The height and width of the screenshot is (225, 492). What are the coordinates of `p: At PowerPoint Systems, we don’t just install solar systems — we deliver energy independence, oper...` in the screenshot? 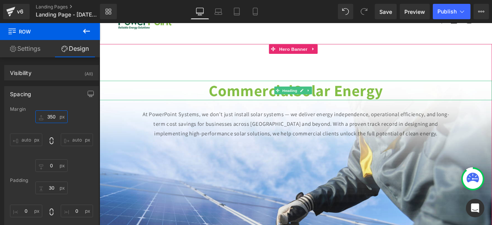 It's located at (232, 119).